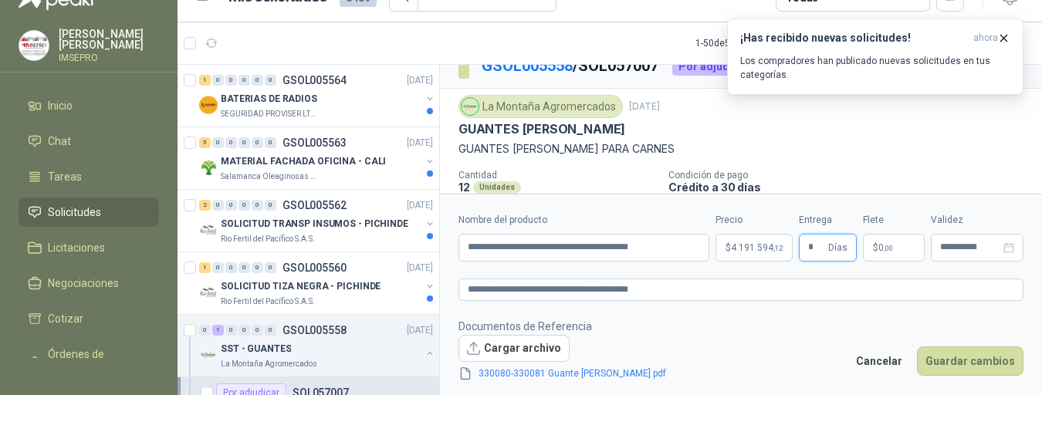 The height and width of the screenshot is (422, 1042). What do you see at coordinates (269, 99) in the screenshot?
I see `p: BATERIAS DE RADIOS` at bounding box center [269, 99].